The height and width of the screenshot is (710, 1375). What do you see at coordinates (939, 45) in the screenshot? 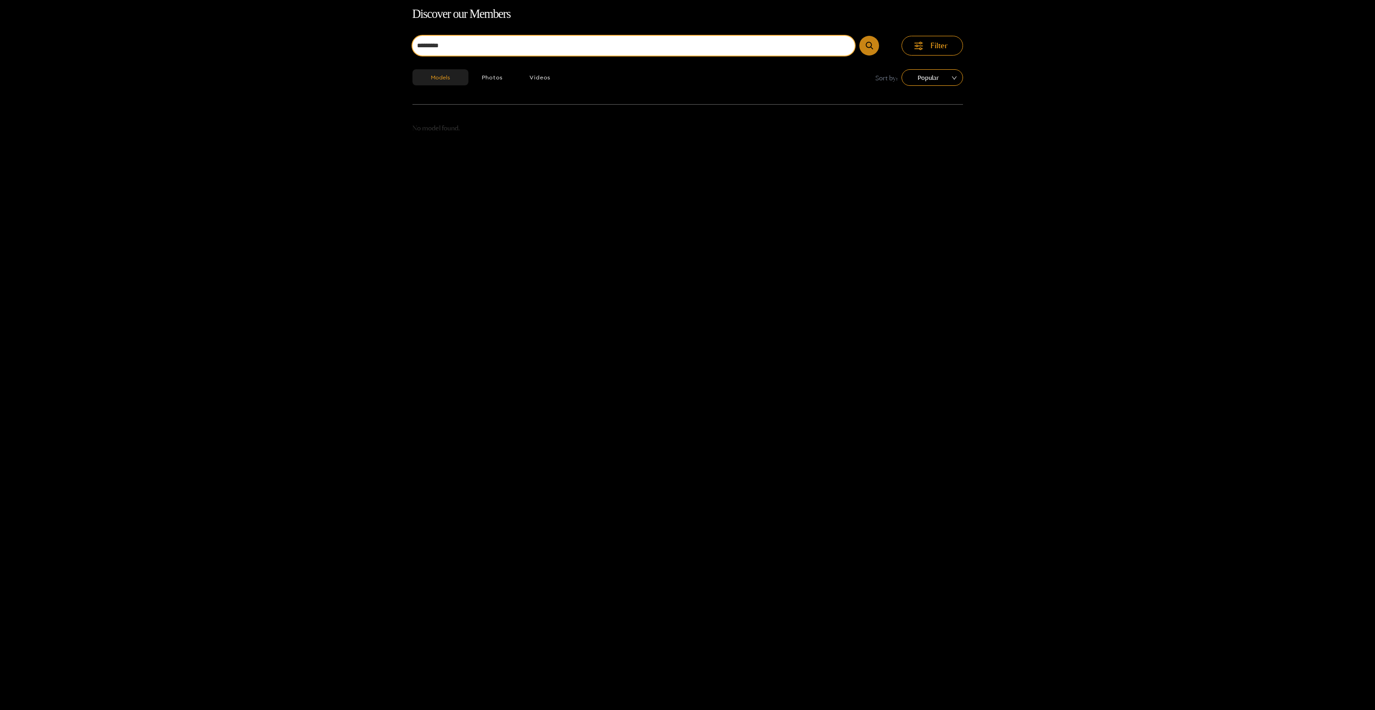
I see `span: Filter` at bounding box center [939, 45].